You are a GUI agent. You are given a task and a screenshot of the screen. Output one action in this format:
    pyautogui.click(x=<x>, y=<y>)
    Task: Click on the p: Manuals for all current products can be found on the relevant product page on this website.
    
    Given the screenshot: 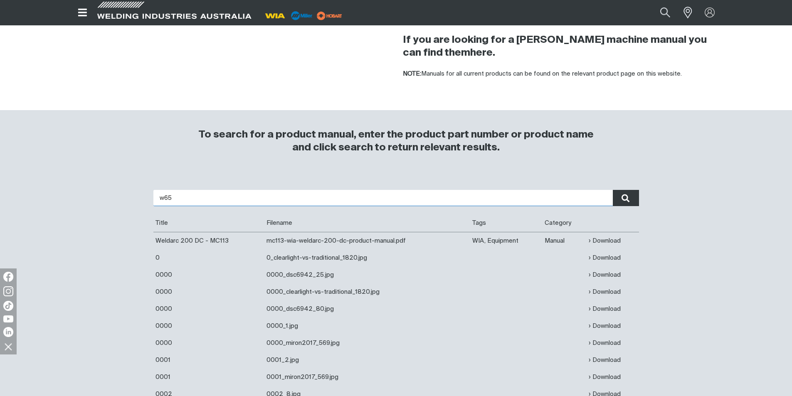 What is the action you would take?
    pyautogui.click(x=560, y=74)
    